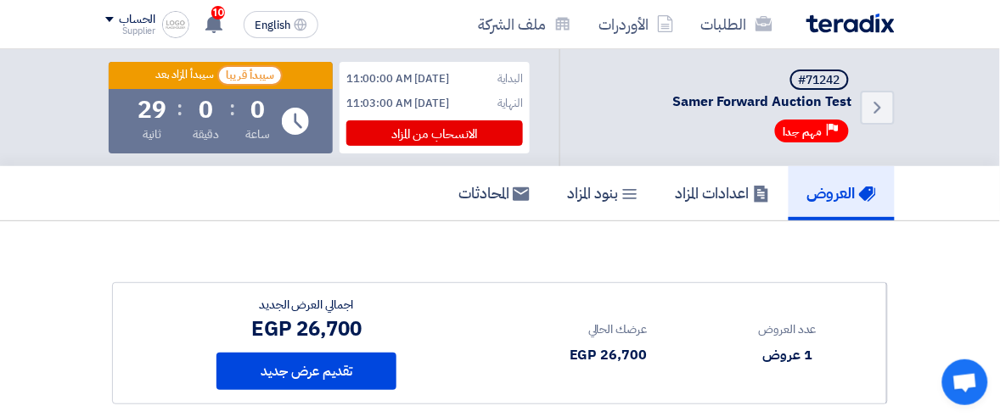  Describe the element at coordinates (218, 13) in the screenshot. I see `span: 10` at that location.